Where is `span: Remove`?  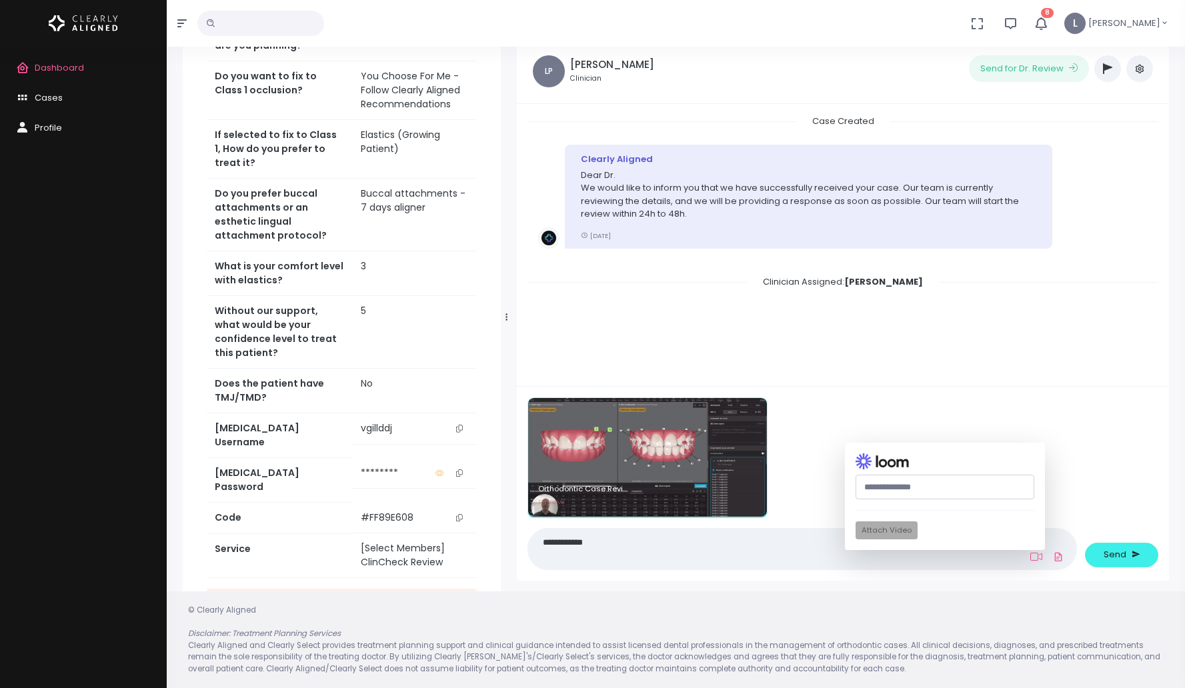 span: Remove is located at coordinates (552, 502).